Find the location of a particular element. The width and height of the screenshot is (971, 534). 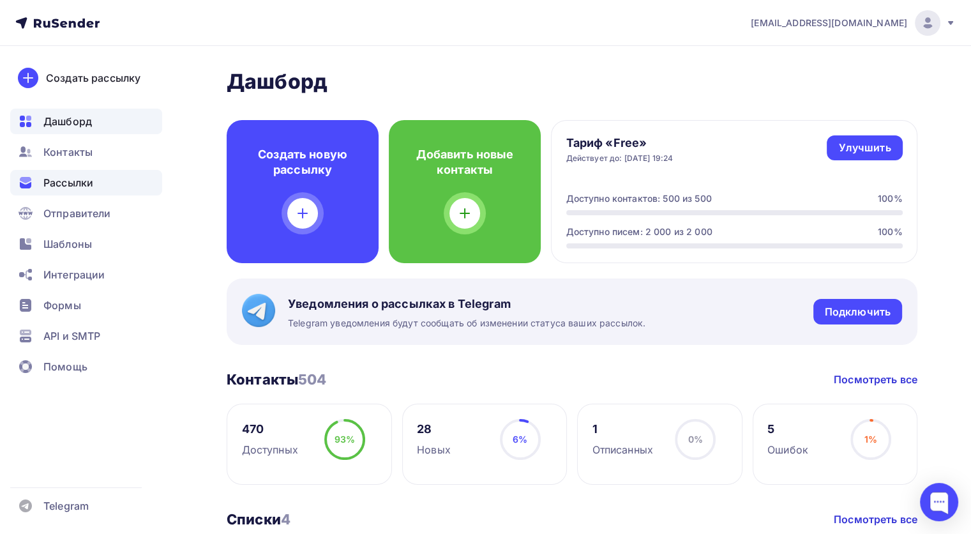

span: Рассылки is located at coordinates (68, 183).